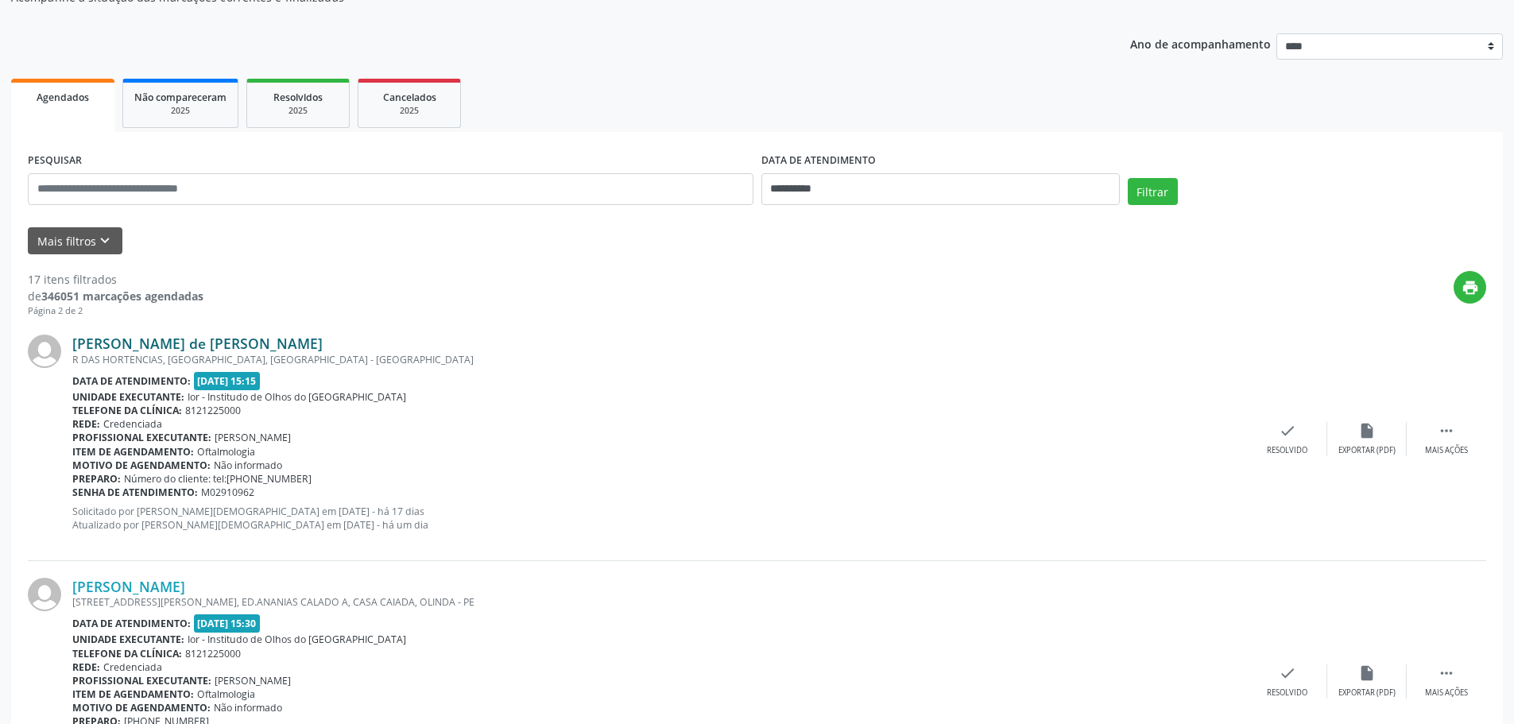  What do you see at coordinates (1152, 192) in the screenshot?
I see `button: Filtrar` at bounding box center [1152, 192].